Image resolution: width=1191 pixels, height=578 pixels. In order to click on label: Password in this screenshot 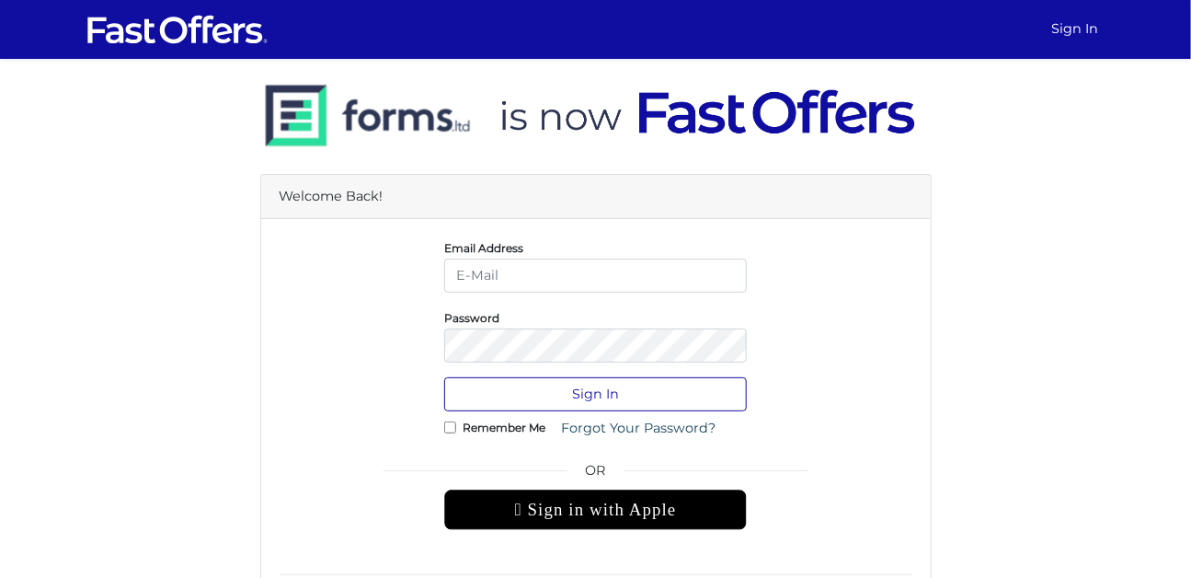, I will do `click(472, 317)`.